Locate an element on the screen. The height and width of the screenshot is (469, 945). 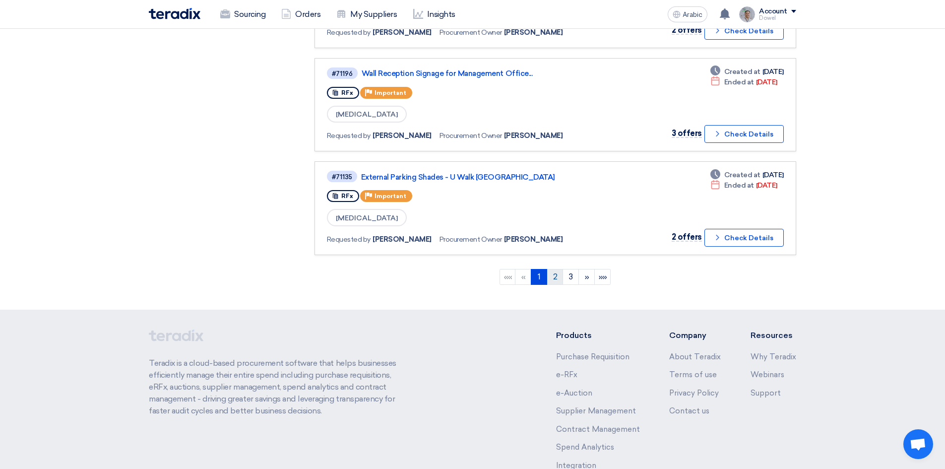
font: Why Teradix is located at coordinates (773, 357).